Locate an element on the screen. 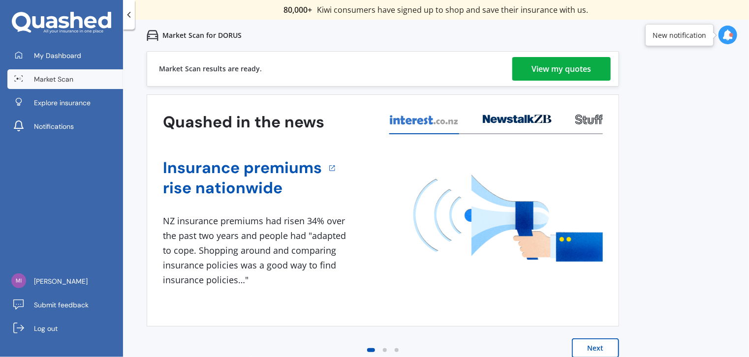  a: rise nationwide is located at coordinates (242, 188).